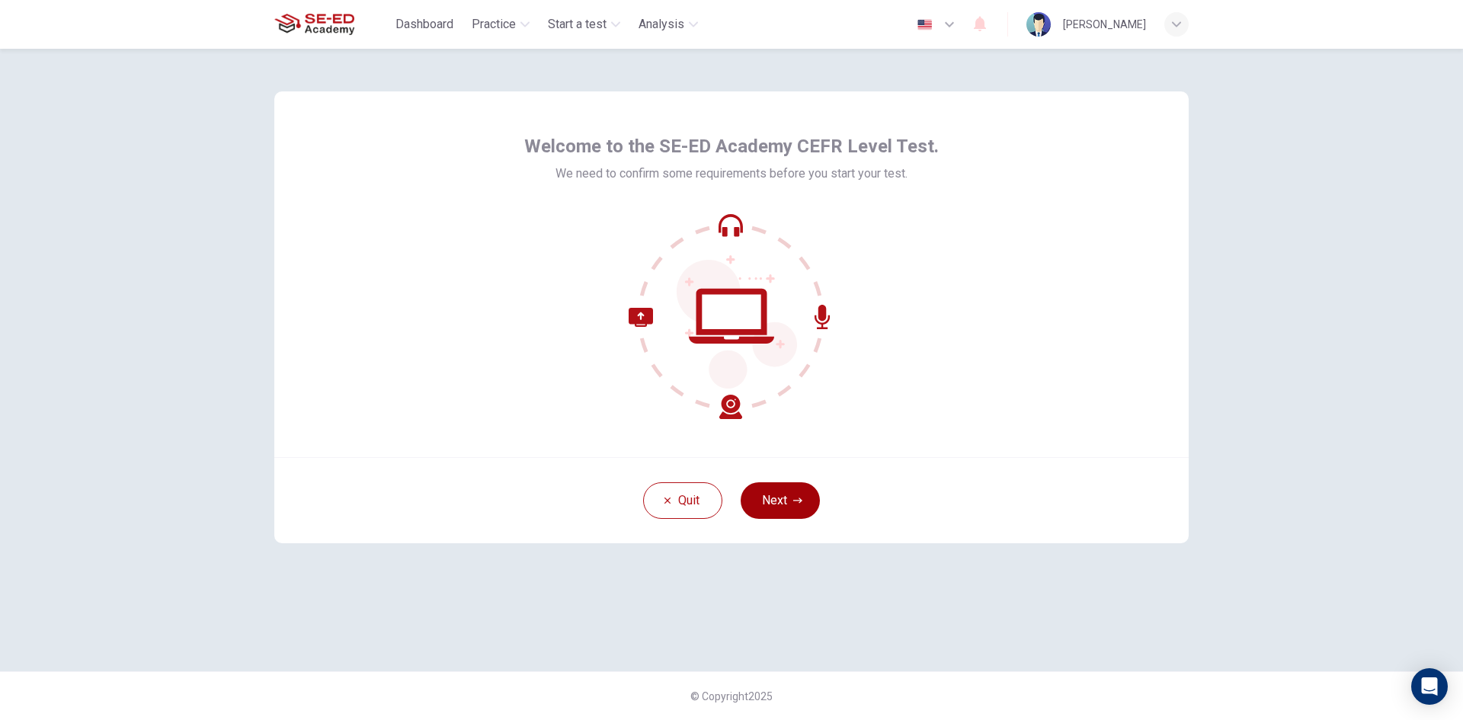  What do you see at coordinates (925, 24) in the screenshot?
I see `img: en` at bounding box center [925, 24].